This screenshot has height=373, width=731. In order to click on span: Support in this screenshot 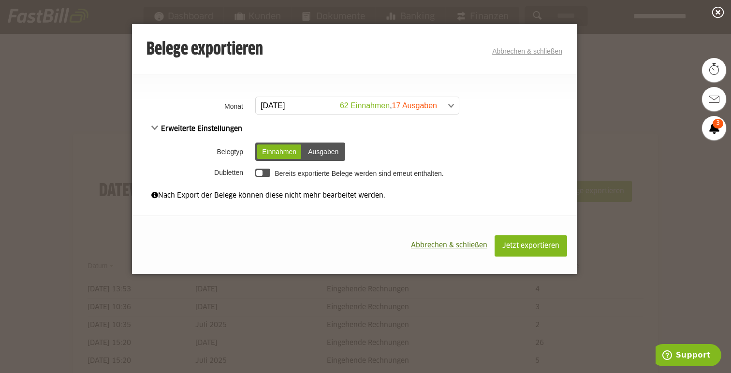, I will do `click(38, 11)`.